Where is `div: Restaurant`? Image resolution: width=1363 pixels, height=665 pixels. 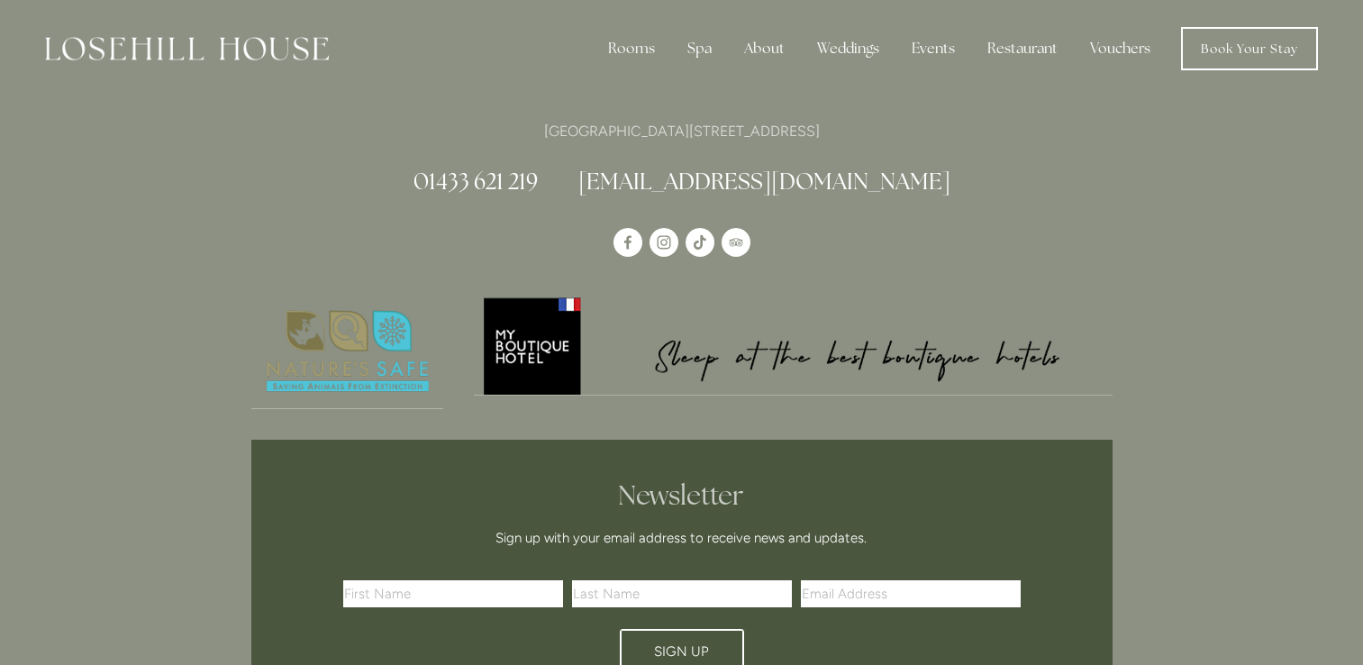 div: Restaurant is located at coordinates (1022, 49).